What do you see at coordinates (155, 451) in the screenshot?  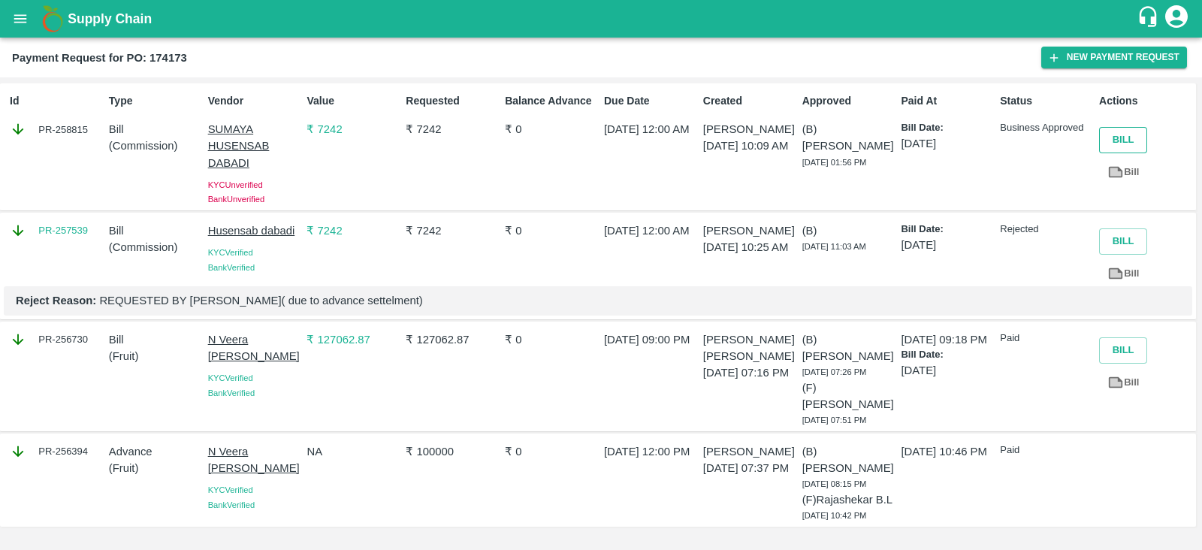 I see `p: Advance` at bounding box center [155, 451].